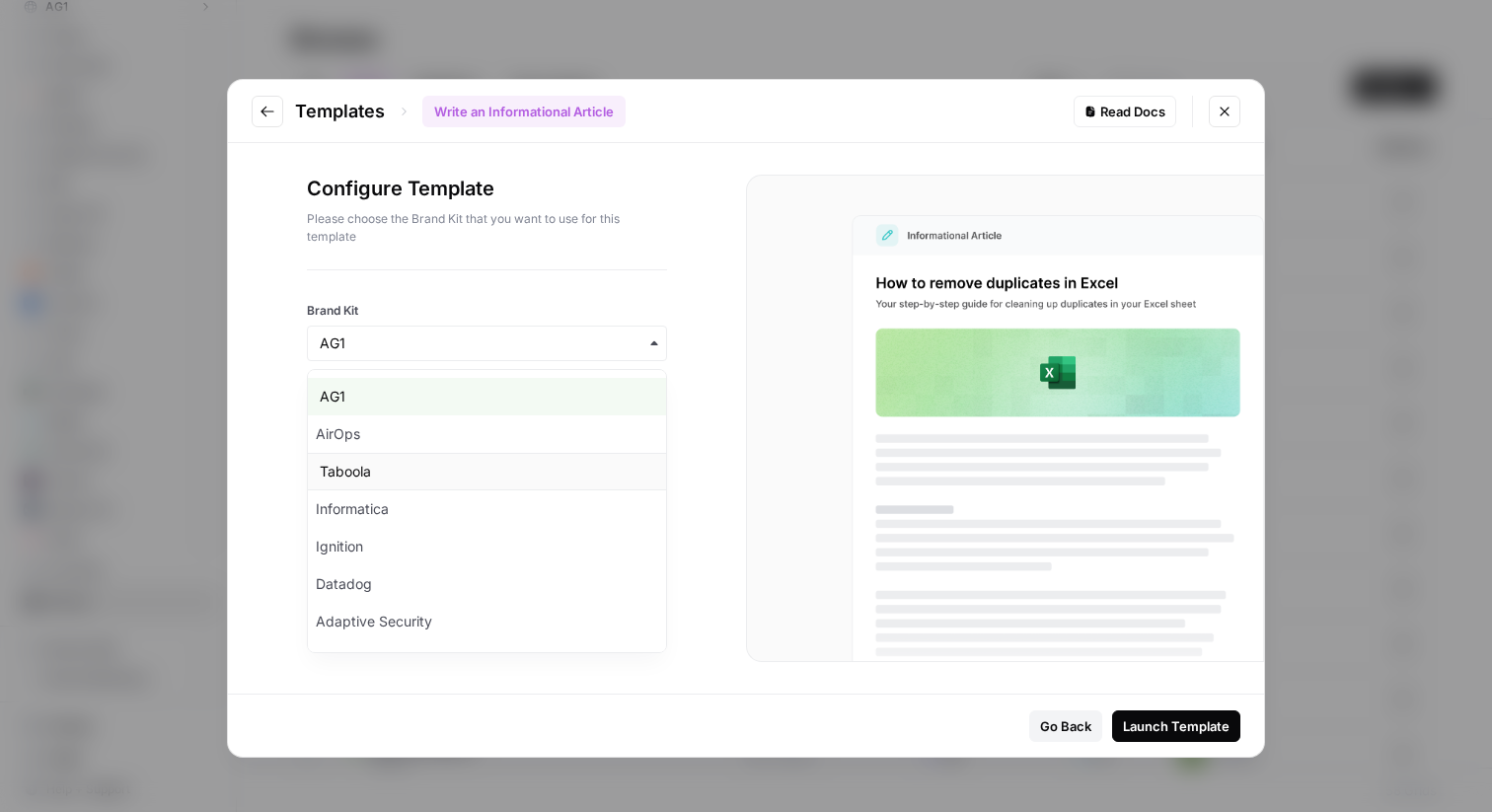  I want to click on div: AirOps, so click(486, 434).